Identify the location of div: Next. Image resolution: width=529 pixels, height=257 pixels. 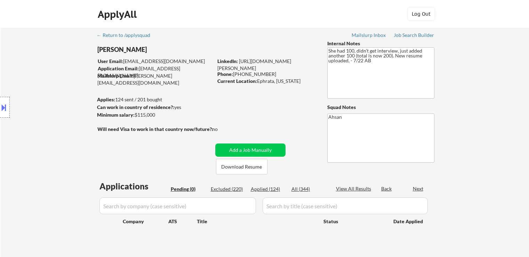
(419, 189).